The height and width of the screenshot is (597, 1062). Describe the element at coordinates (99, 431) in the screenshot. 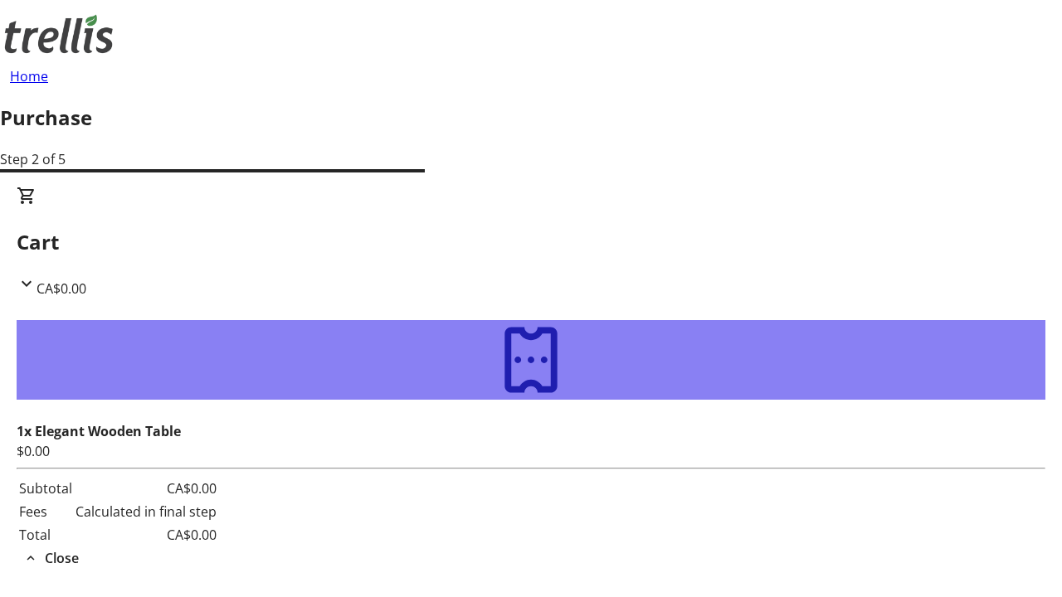

I see `strong: 1x Elegant Wooden Table` at that location.